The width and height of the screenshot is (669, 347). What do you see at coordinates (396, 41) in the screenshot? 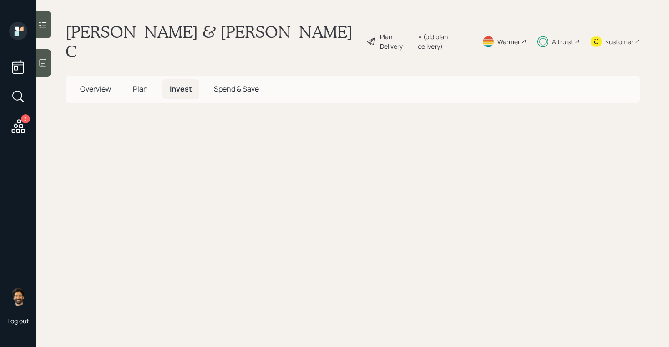
I see `div: Plan Delivery` at bounding box center [396, 41].